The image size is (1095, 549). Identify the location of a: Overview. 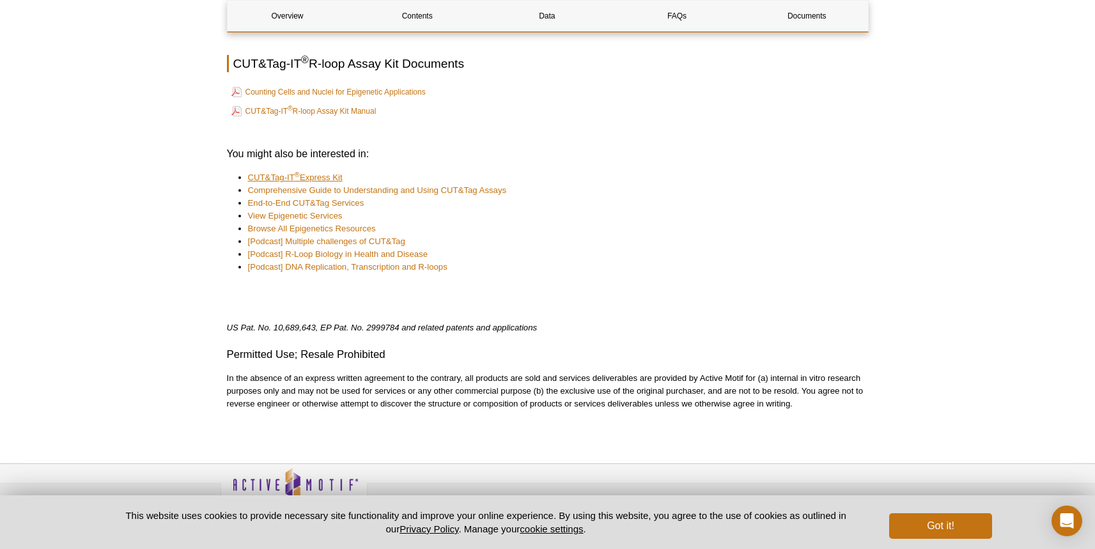
(288, 16).